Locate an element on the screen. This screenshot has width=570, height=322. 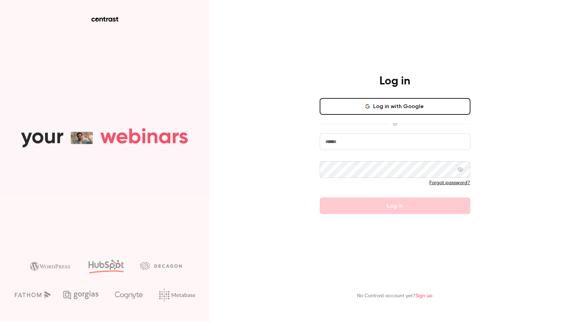
button: Log in with Google is located at coordinates (395, 106).